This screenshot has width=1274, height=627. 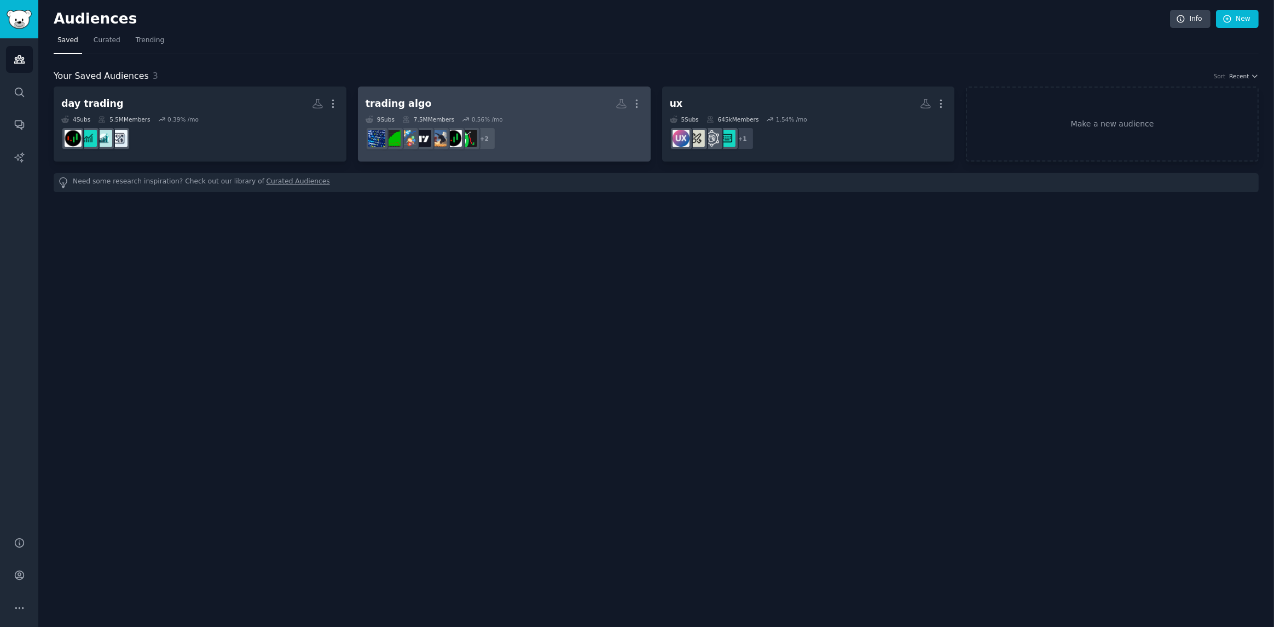 I want to click on div: 645k Members, so click(x=733, y=119).